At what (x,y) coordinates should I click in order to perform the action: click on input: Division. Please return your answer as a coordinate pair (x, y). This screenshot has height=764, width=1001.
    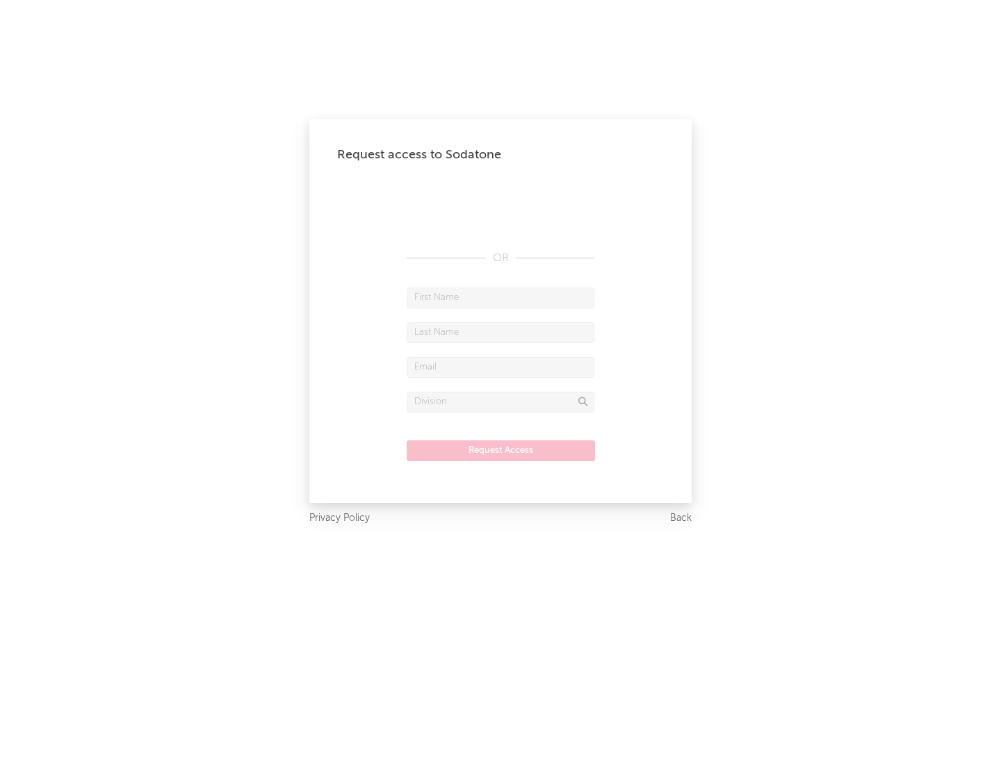
    Looking at the image, I should click on (500, 402).